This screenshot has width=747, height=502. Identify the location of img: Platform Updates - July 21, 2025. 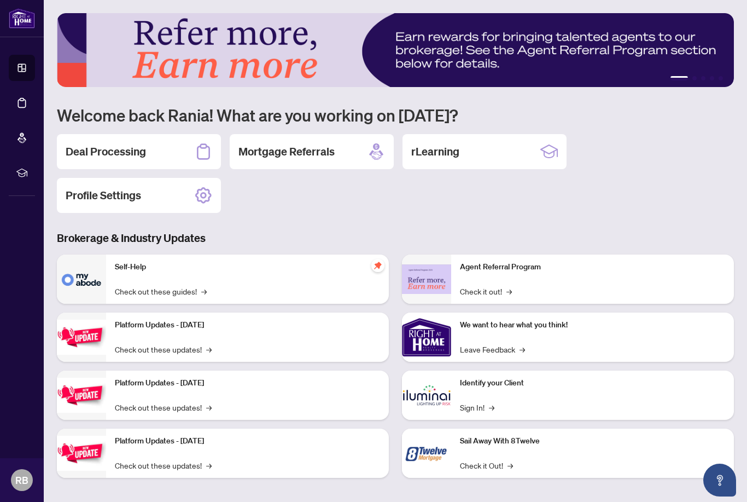
(82, 337).